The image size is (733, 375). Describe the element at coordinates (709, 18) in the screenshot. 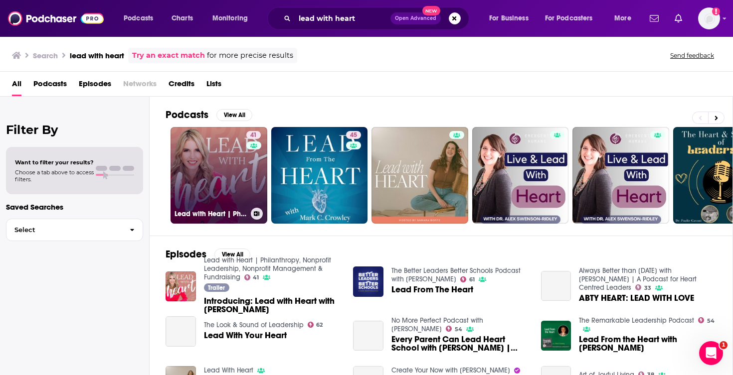

I see `span: Logged in as systemsteam` at that location.